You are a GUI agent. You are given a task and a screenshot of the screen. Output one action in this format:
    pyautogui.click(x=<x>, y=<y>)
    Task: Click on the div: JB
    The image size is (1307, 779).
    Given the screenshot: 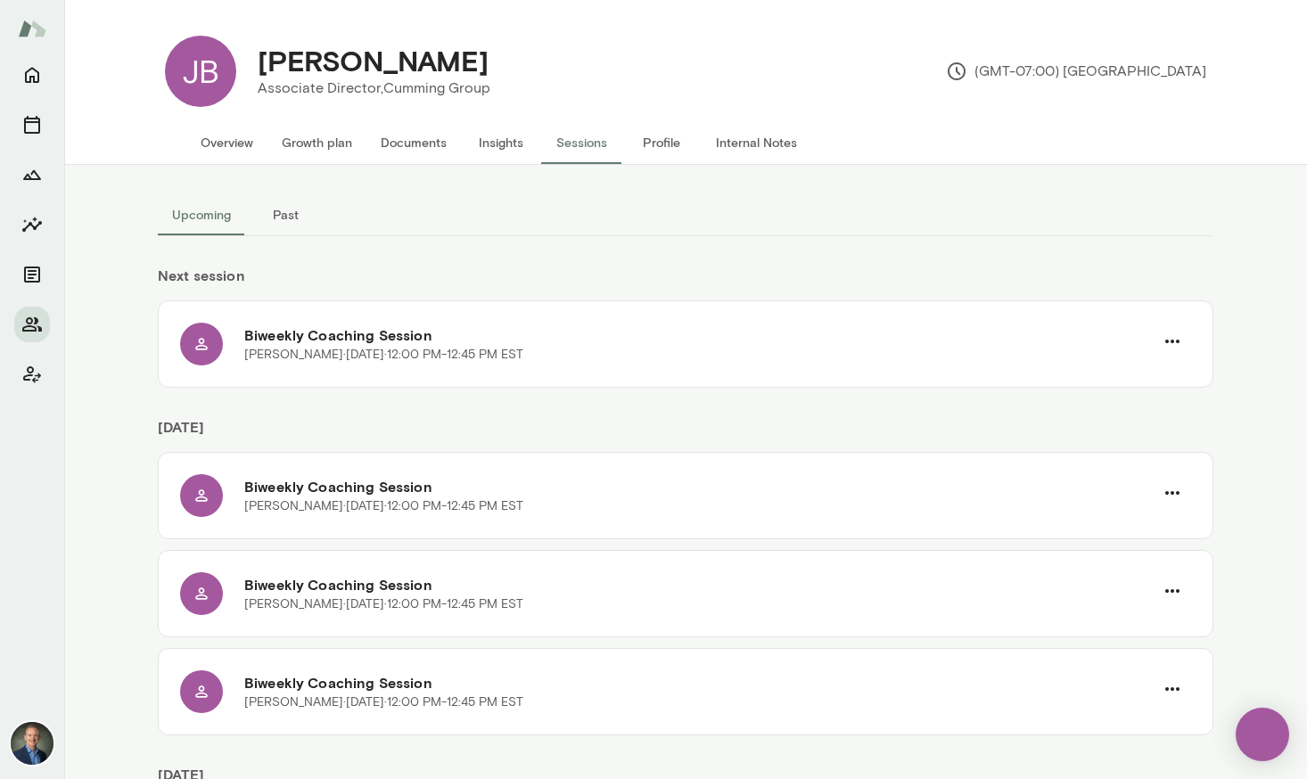 What is the action you would take?
    pyautogui.click(x=201, y=71)
    